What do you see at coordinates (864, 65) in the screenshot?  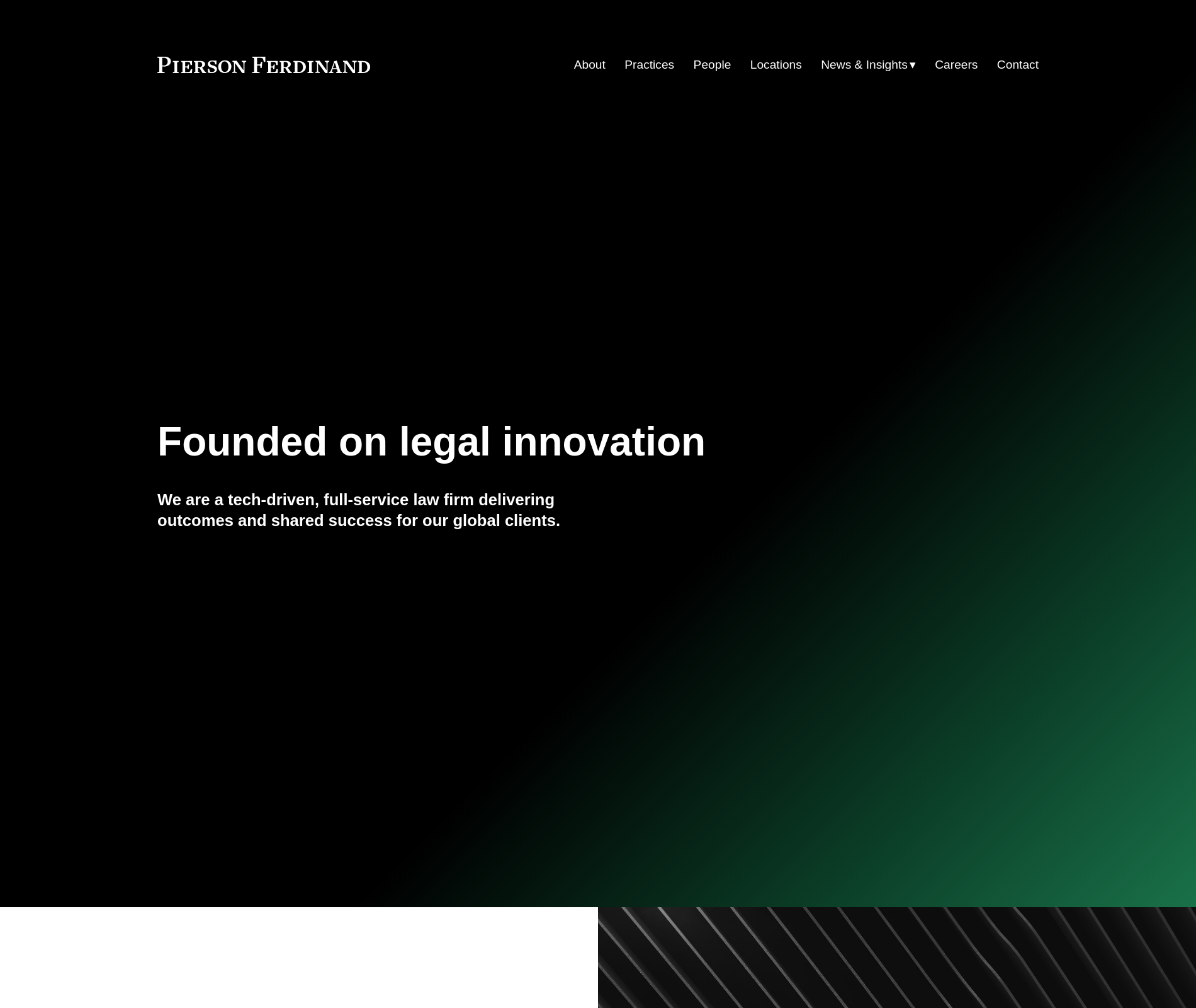 I see `span: News & Insights` at bounding box center [864, 65].